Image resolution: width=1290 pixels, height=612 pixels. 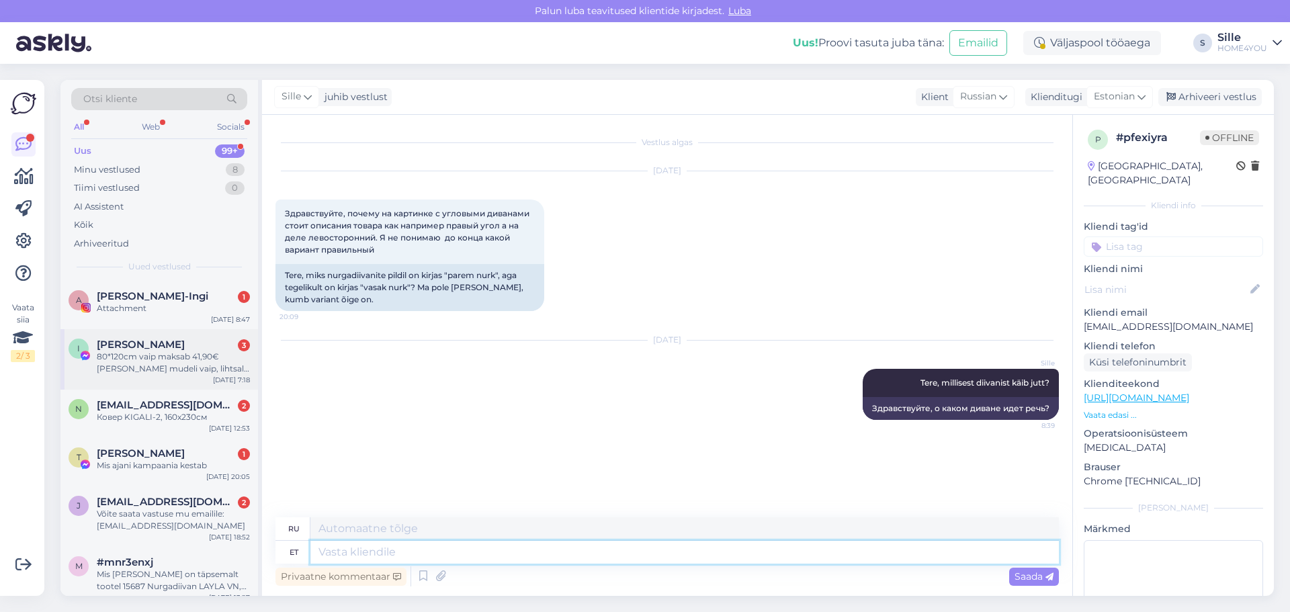 What do you see at coordinates (107, 170) in the screenshot?
I see `div: Minu vestlused` at bounding box center [107, 170].